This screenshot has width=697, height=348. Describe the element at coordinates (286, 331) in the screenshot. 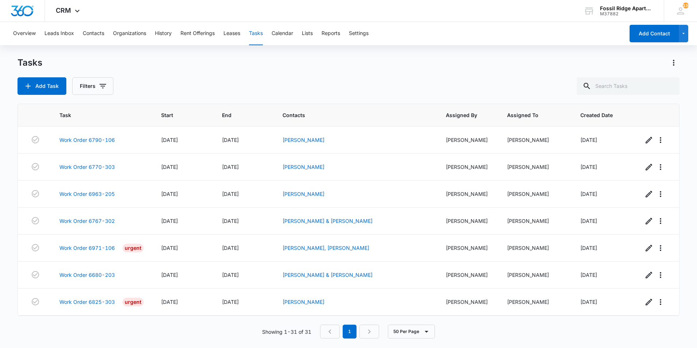

I see `p: Showing 1-31 of 31` at that location.